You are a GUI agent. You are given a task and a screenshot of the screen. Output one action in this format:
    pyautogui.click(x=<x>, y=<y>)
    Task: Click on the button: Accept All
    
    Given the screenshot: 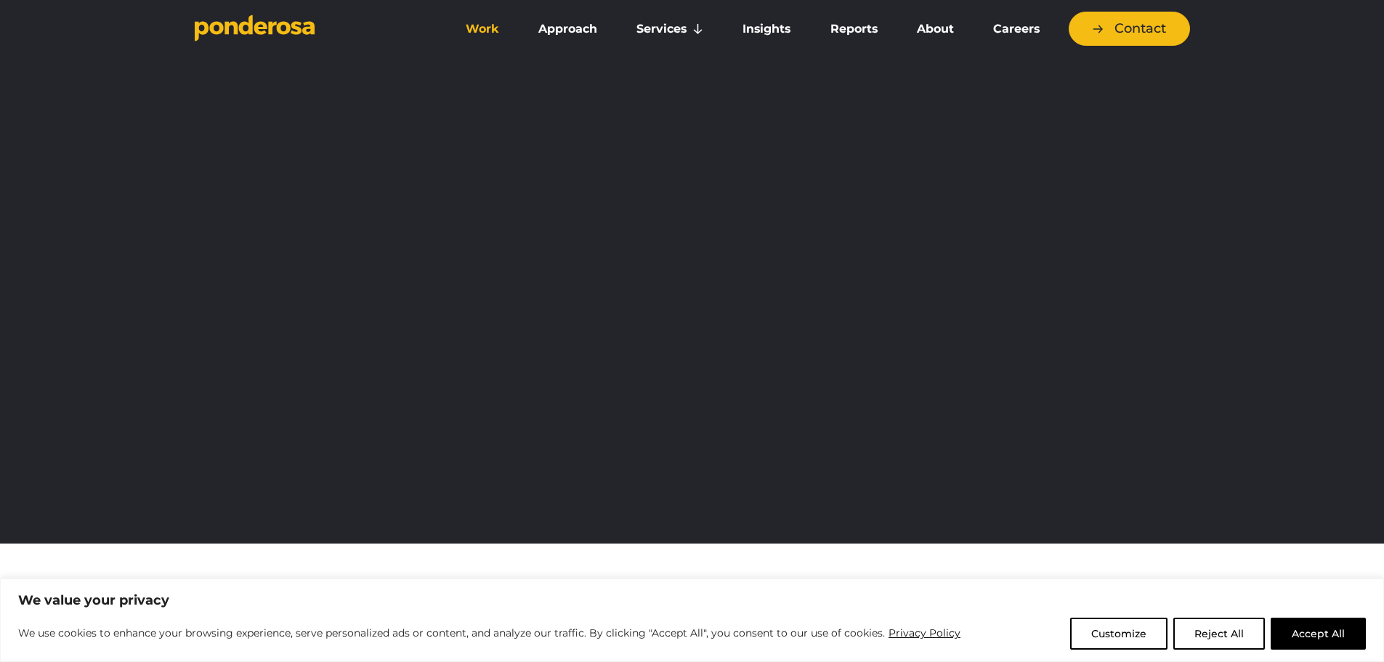 What is the action you would take?
    pyautogui.click(x=1317, y=633)
    